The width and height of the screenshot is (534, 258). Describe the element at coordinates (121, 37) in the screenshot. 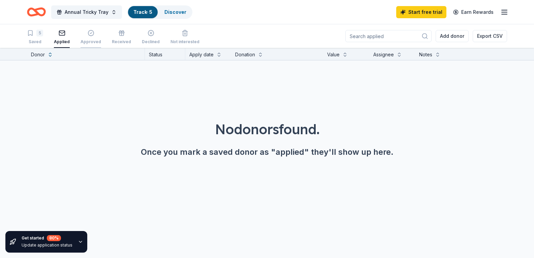

I see `button: Received` at that location.